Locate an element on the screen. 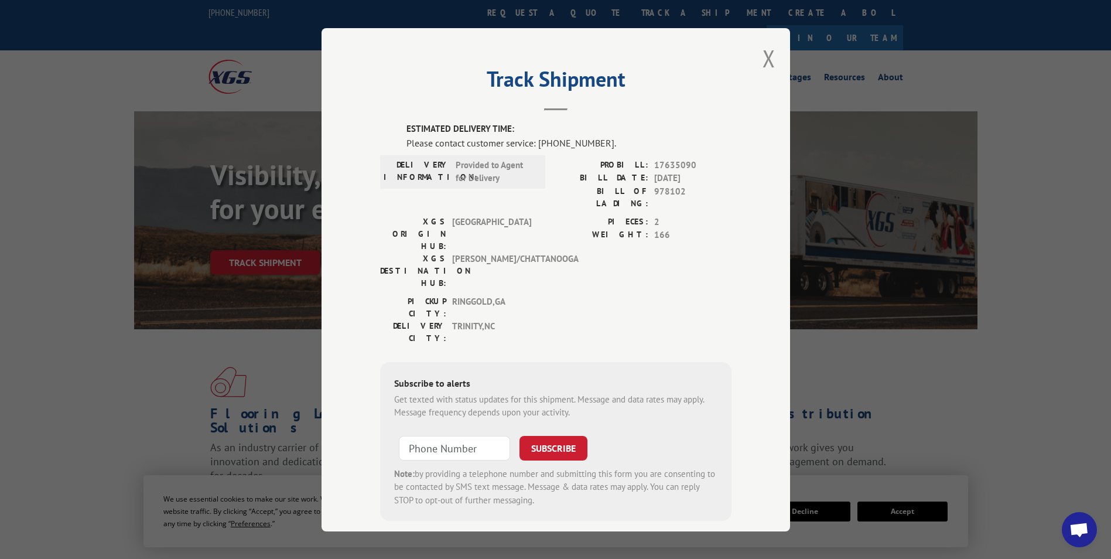 The image size is (1111, 559). label: XGS ORIGIN HUB: is located at coordinates (413, 233).